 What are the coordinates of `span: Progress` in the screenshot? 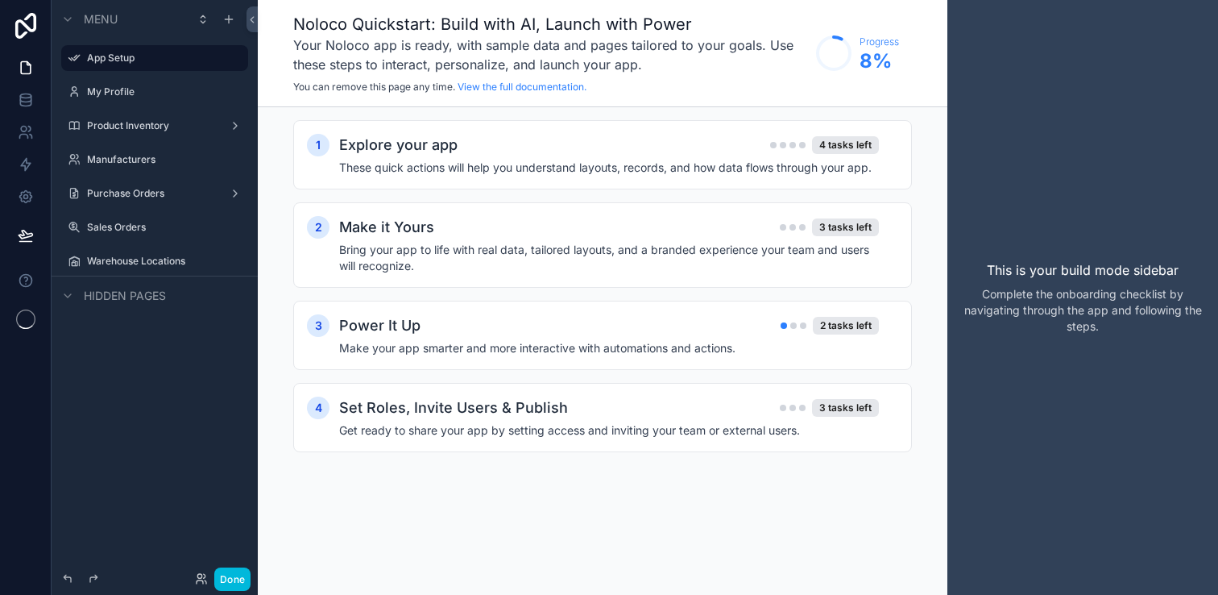 It's located at (879, 42).